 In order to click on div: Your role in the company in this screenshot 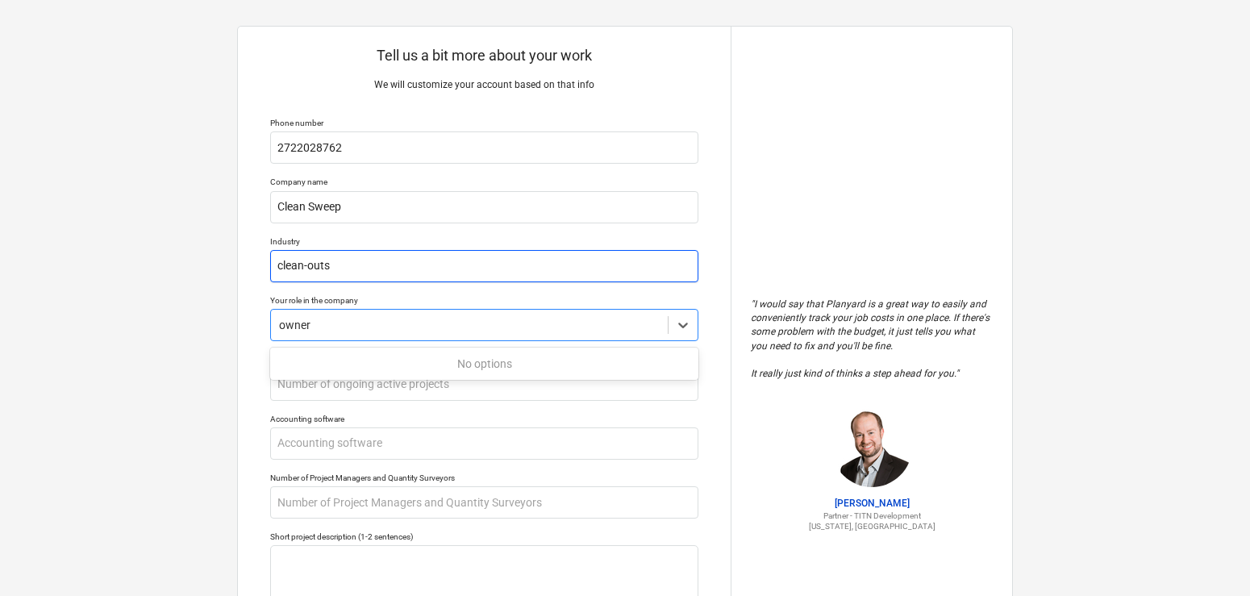, I will do `click(484, 300)`.